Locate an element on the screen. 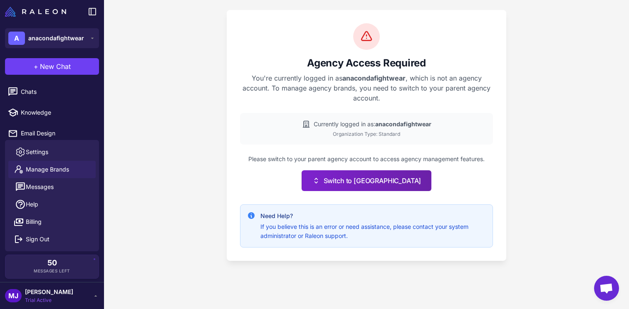 This screenshot has width=629, height=309. span: Currently logged in as: is located at coordinates (372, 124).